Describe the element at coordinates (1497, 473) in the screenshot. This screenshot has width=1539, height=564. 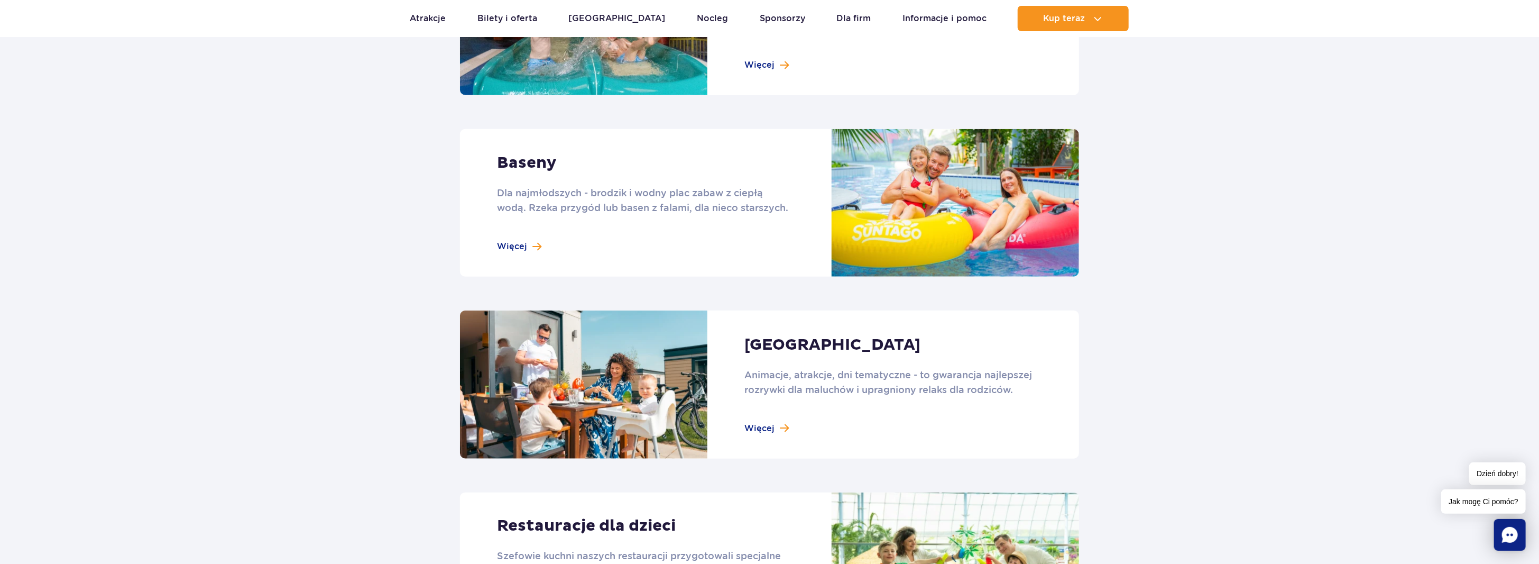
I see `span: Dzień dobry!` at that location.